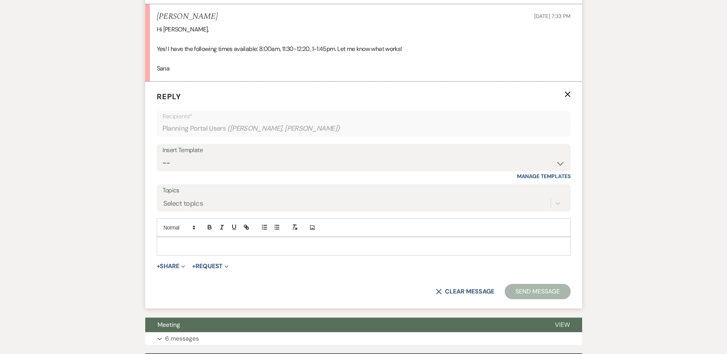 This screenshot has width=727, height=354. Describe the element at coordinates (537, 292) in the screenshot. I see `button: Send Message` at that location.